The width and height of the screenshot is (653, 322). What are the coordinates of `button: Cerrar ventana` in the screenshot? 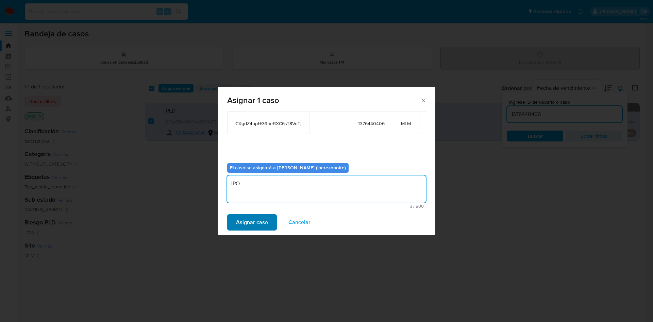 It's located at (423, 100).